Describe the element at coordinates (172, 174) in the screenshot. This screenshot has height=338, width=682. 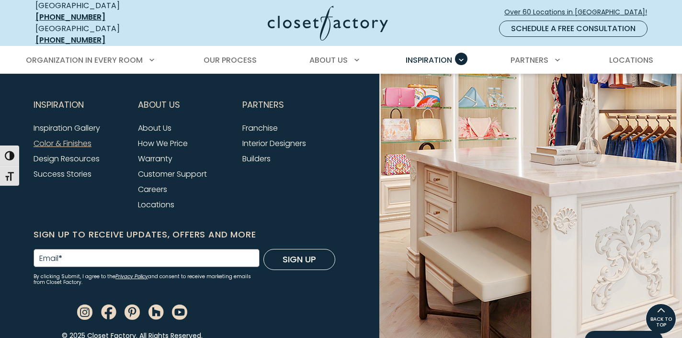
I see `a: Customer Support` at that location.